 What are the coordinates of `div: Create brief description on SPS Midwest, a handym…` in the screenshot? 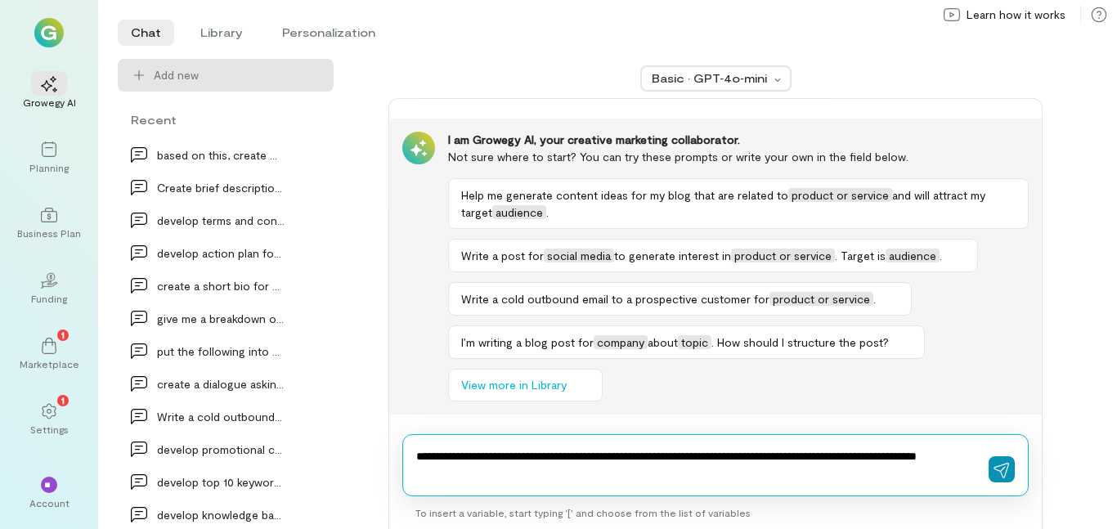 It's located at (221, 187).